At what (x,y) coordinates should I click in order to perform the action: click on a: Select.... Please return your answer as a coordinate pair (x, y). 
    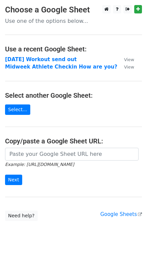
    Looking at the image, I should click on (17, 110).